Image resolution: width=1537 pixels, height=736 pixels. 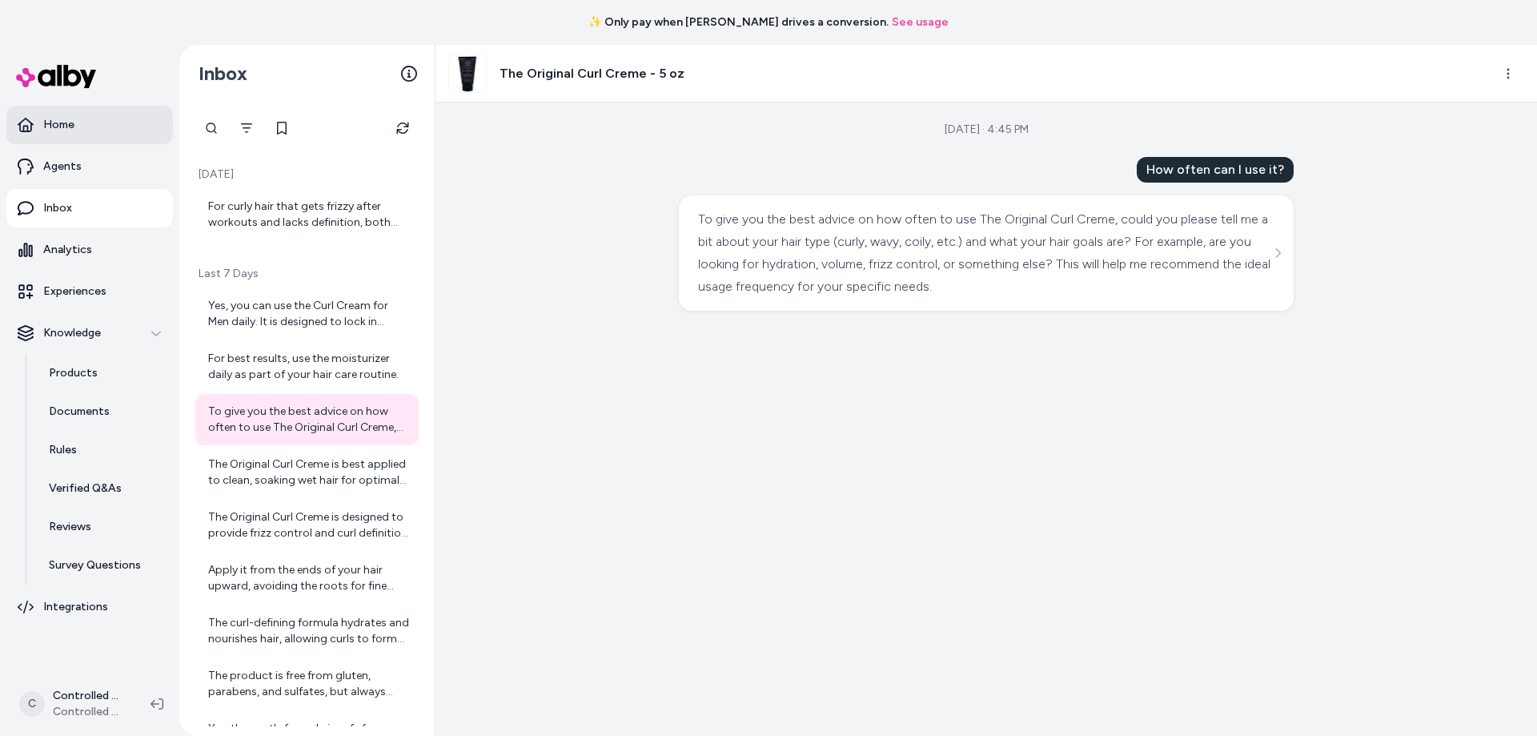 I want to click on a: To give you the best advice on how often to use The Original Curl Creme, could you please tell me..., so click(x=307, y=420).